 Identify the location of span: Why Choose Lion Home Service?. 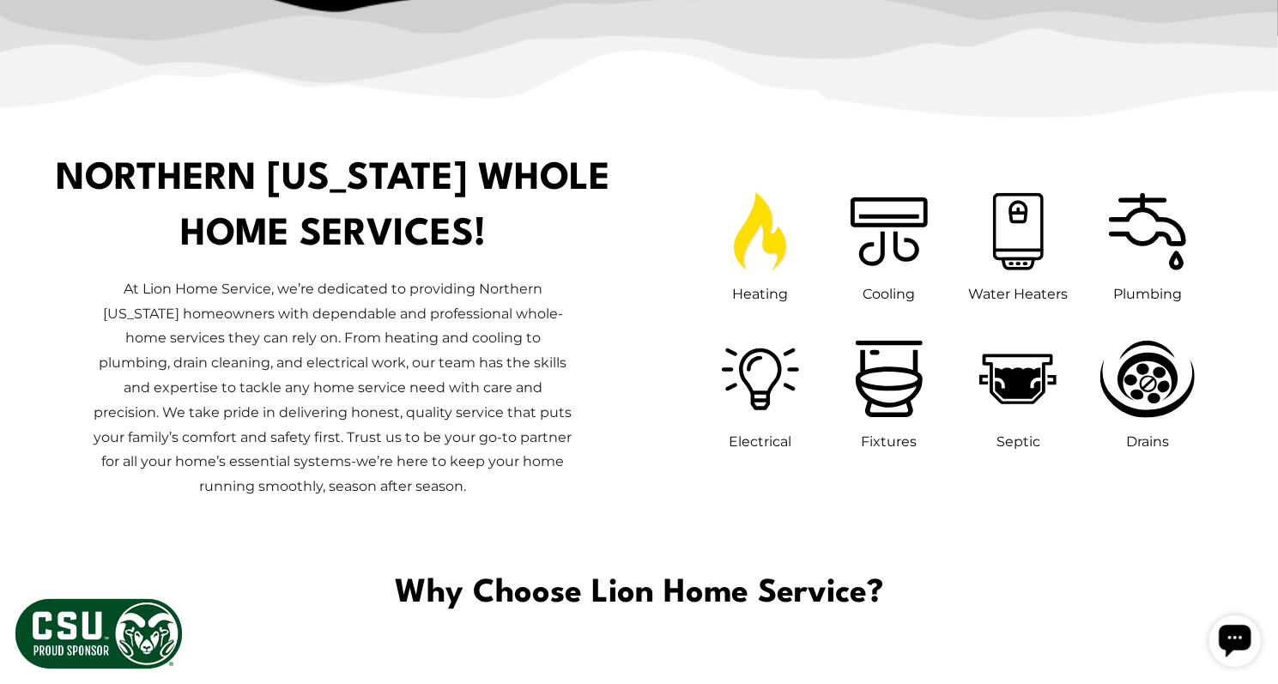
(639, 594).